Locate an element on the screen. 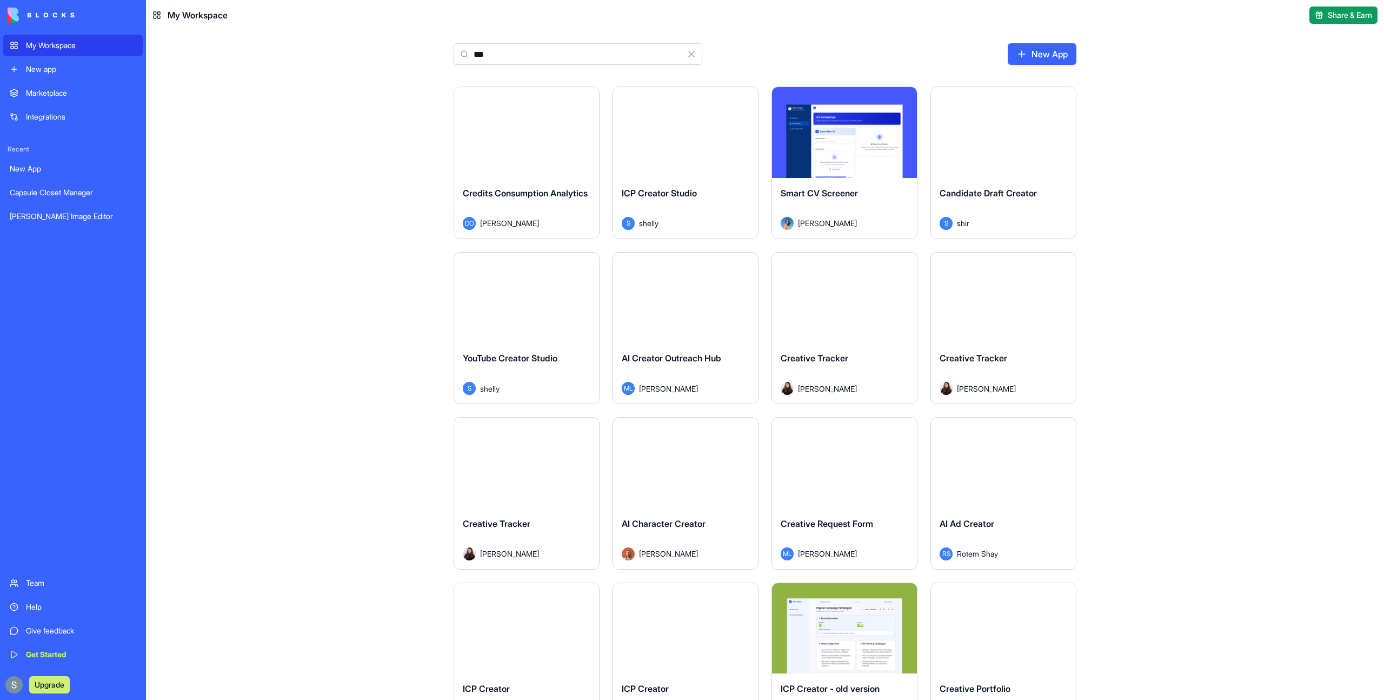 This screenshot has width=1384, height=700. a: Give feedback is located at coordinates (73, 631).